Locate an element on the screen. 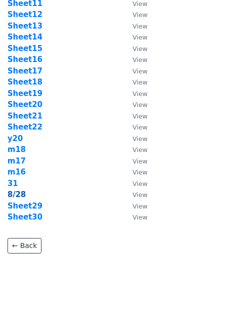  a: Sheet18 is located at coordinates (25, 82).